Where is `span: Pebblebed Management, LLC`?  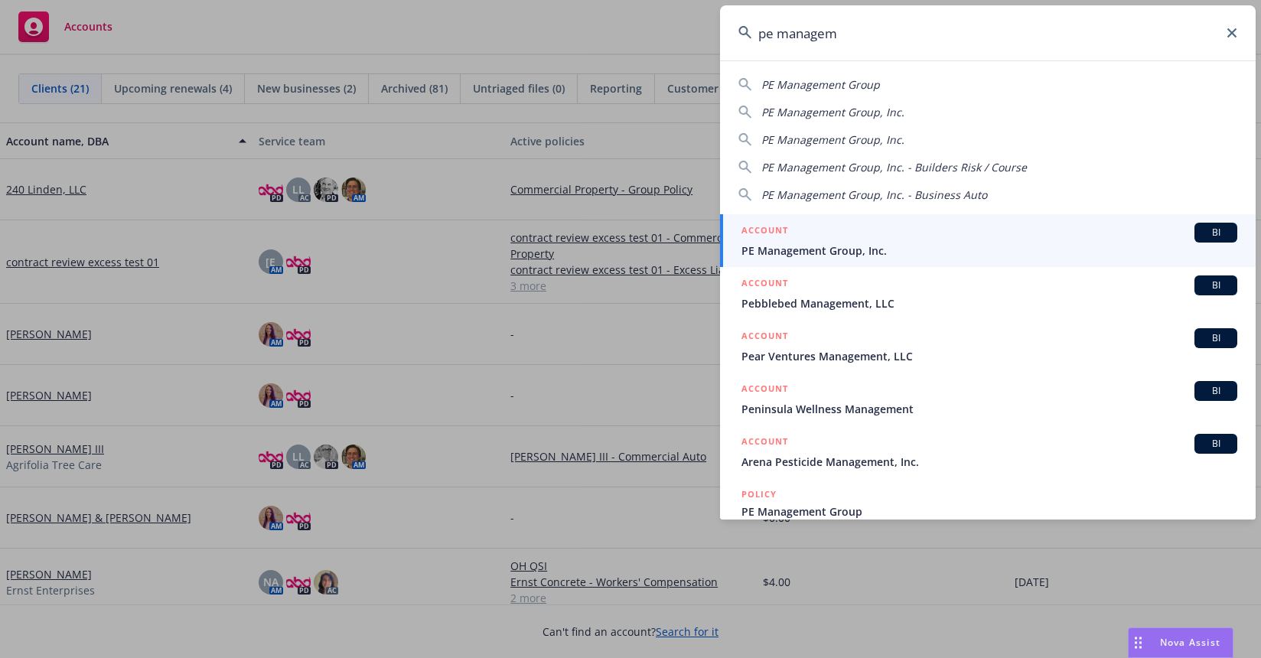 span: Pebblebed Management, LLC is located at coordinates (989, 303).